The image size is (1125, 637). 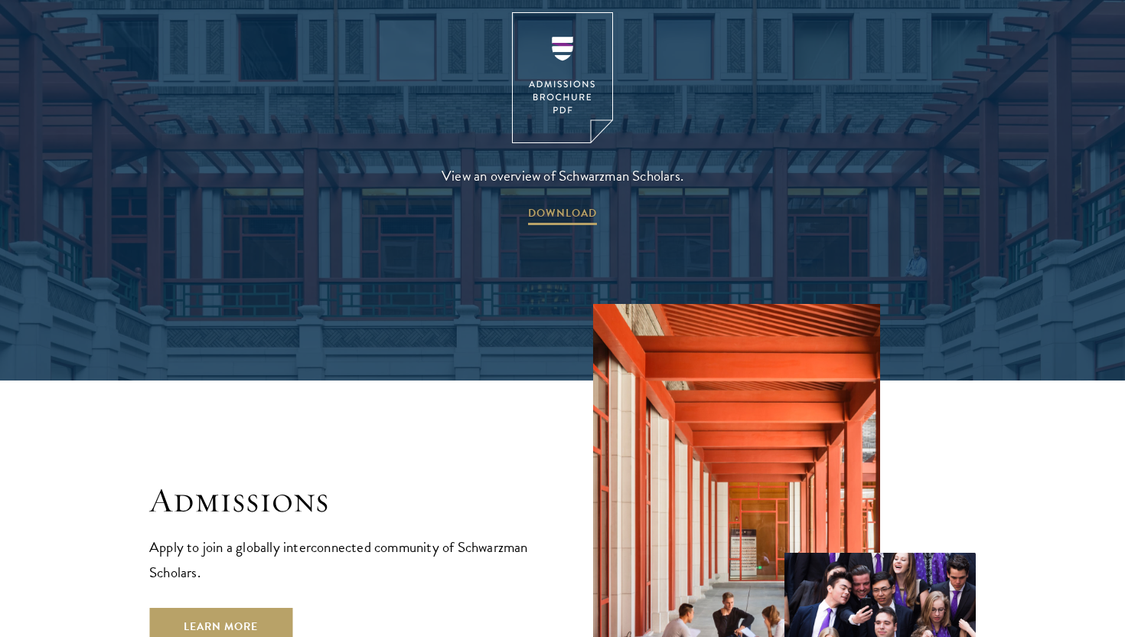 I want to click on h2: Admissions, so click(x=341, y=500).